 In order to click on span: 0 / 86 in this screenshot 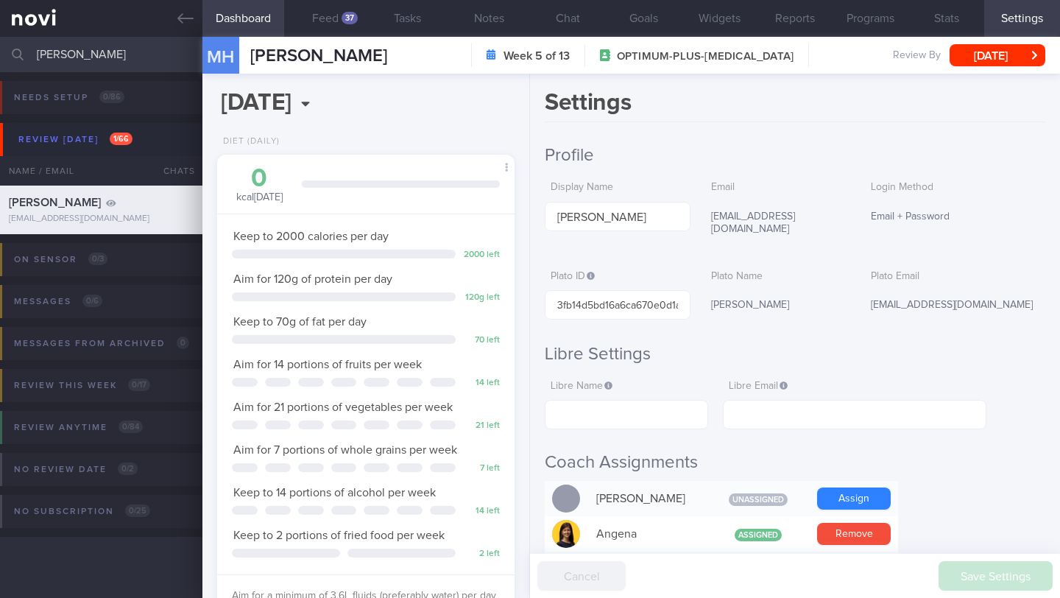, I will do `click(112, 96)`.